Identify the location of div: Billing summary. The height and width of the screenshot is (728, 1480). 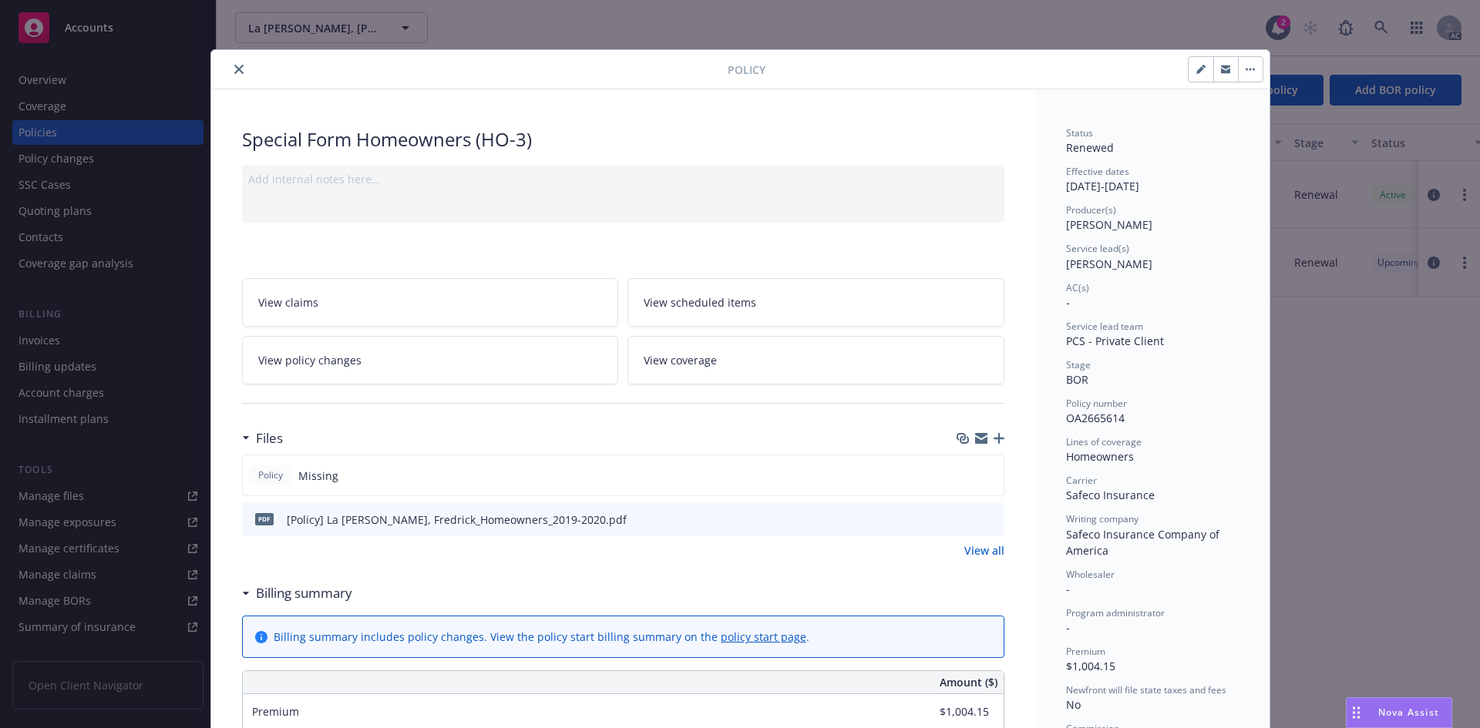
(297, 594).